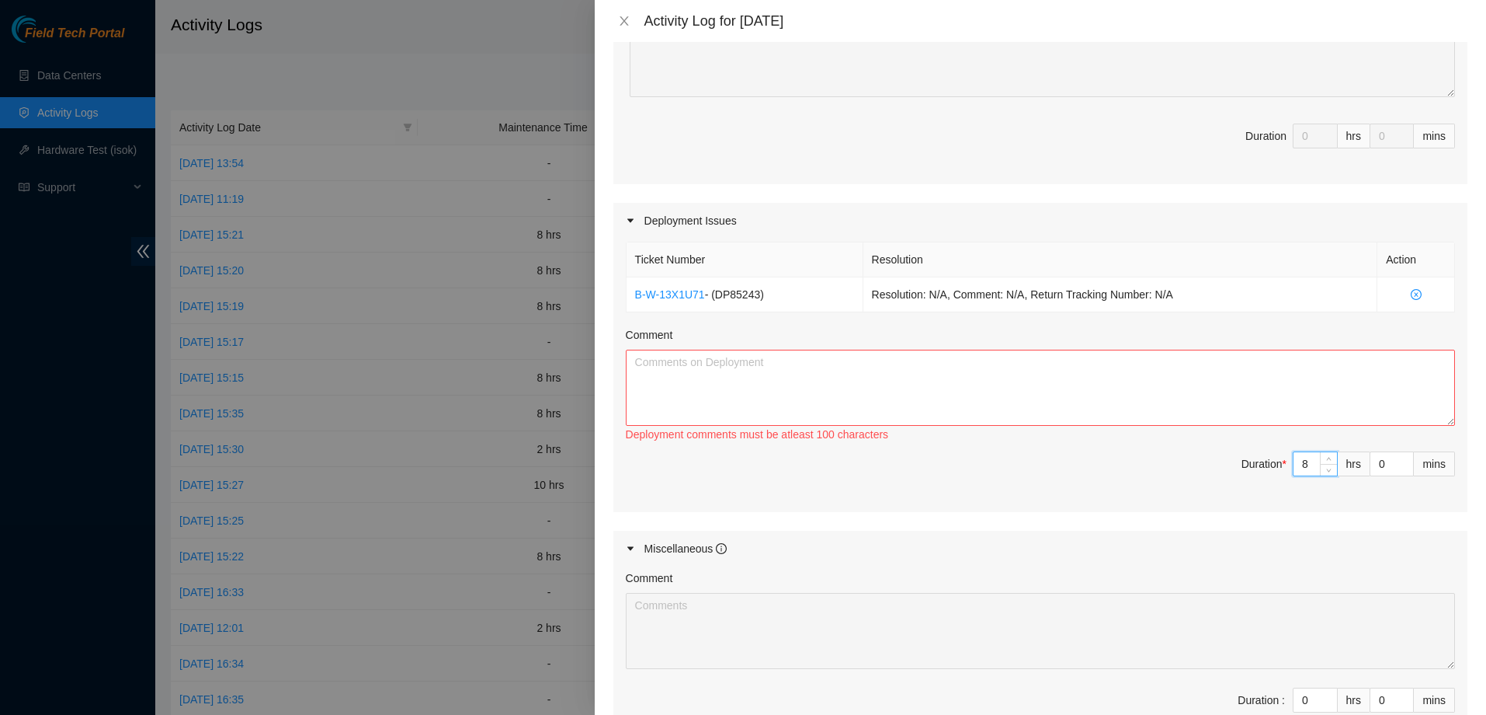 The image size is (1486, 715). Describe the element at coordinates (1261, 700) in the screenshot. I see `div: Duration :` at that location.